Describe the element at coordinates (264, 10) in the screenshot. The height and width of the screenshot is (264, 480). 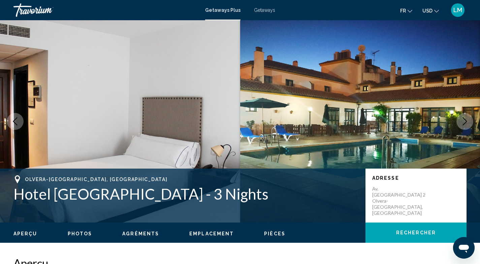
I see `span: Getaways` at that location.